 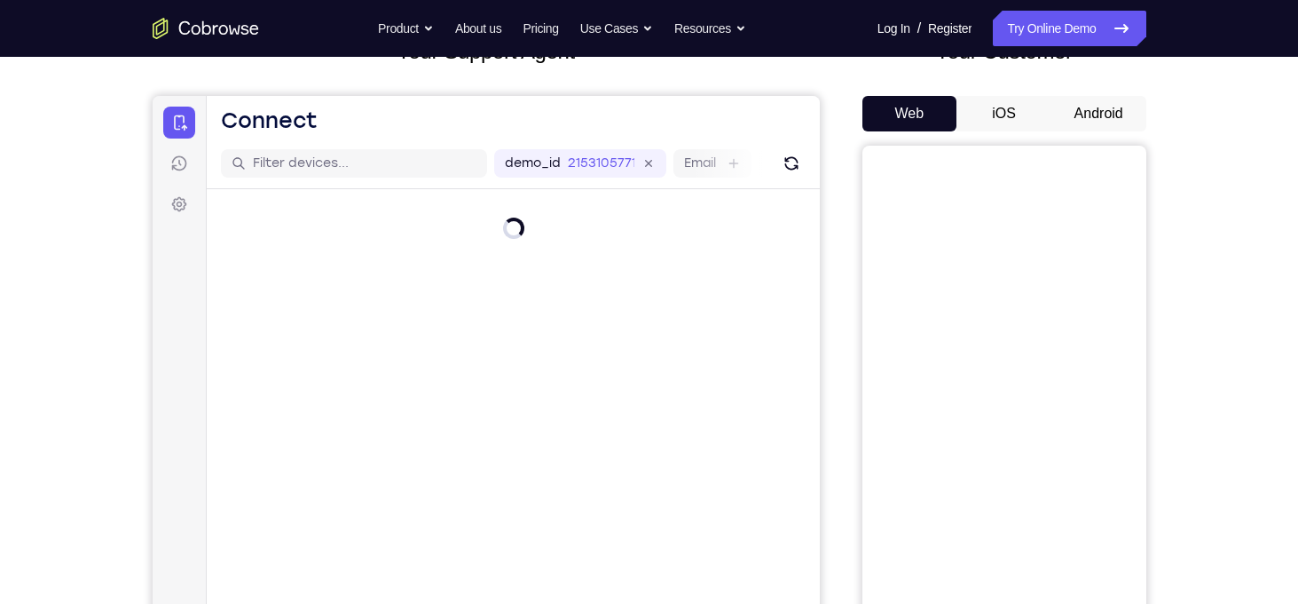 What do you see at coordinates (639, 67) in the screenshot?
I see `button: Refresh` at bounding box center [639, 67].